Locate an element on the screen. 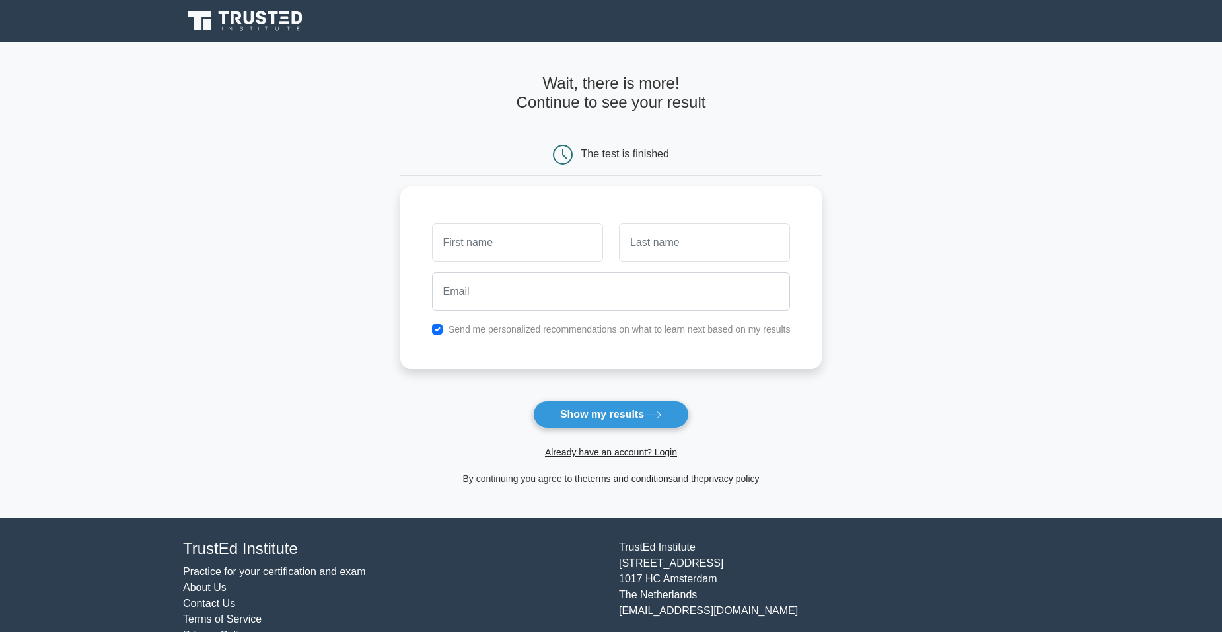 Image resolution: width=1222 pixels, height=632 pixels. a: Already have an account? Login is located at coordinates (611, 452).